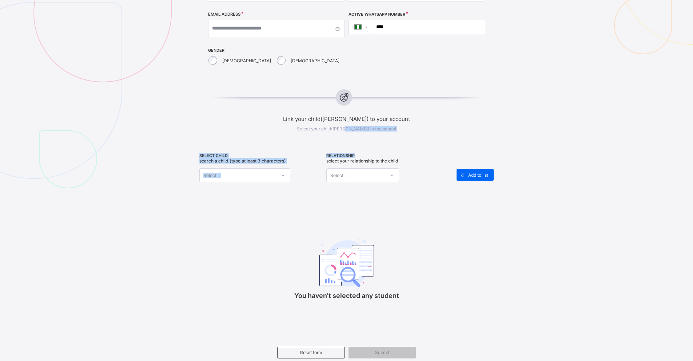  Describe the element at coordinates (347, 295) in the screenshot. I see `p: You haven't selected any student` at that location.